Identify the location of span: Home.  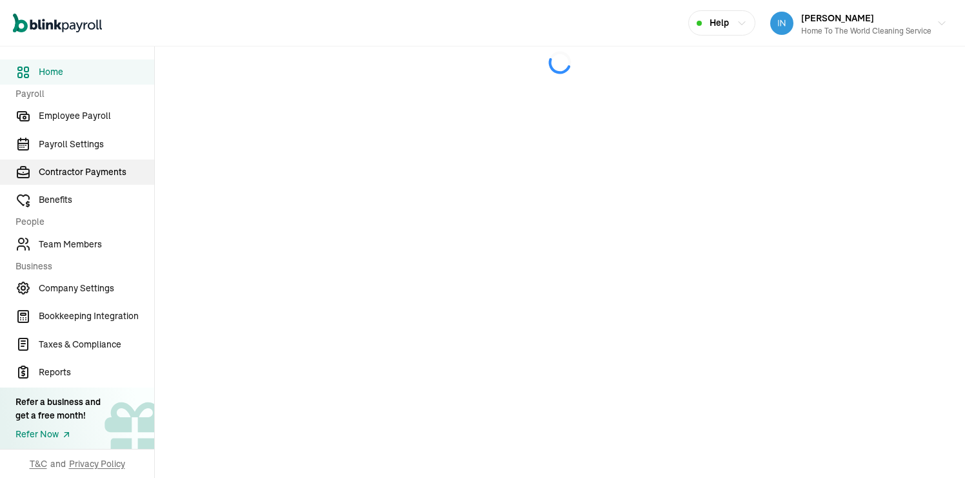
(96, 72).